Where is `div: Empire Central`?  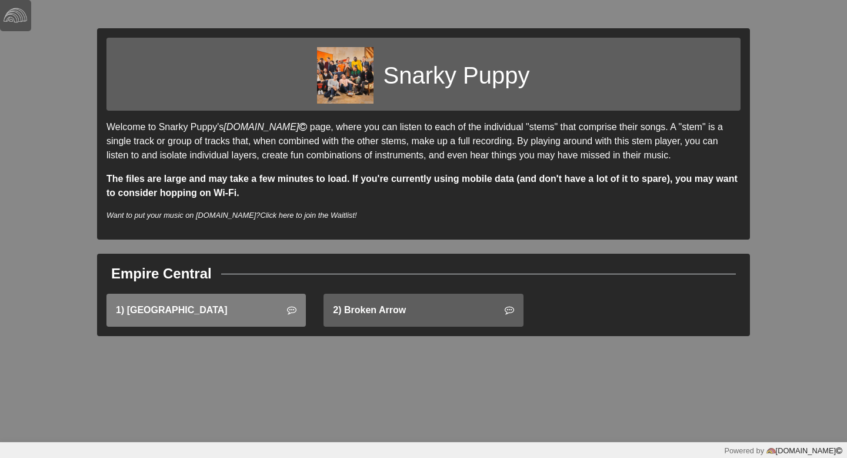 div: Empire Central is located at coordinates (161, 274).